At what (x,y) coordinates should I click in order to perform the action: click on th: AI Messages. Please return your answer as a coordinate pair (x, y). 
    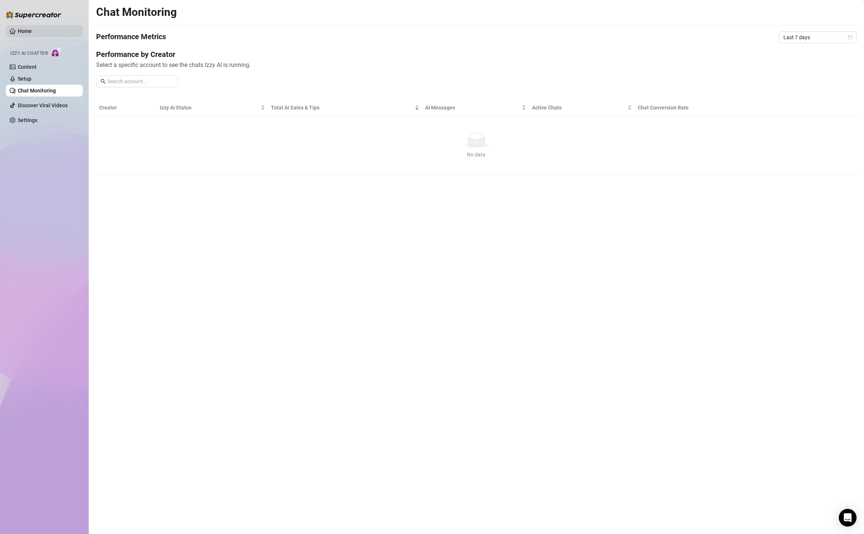
    Looking at the image, I should click on (475, 108).